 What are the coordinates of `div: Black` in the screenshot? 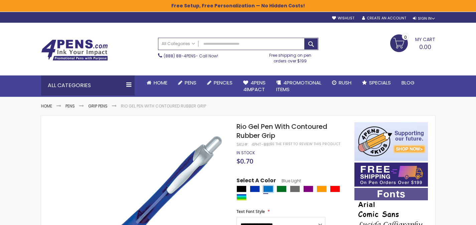 It's located at (241, 189).